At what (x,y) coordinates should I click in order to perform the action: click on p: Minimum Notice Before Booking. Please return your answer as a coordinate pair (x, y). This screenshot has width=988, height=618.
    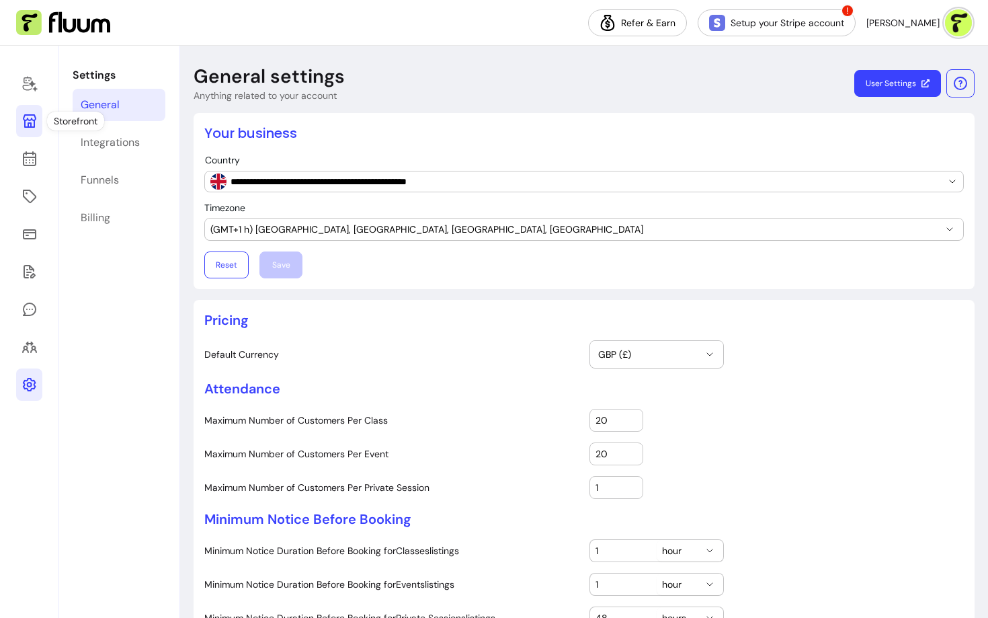
    Looking at the image, I should click on (584, 519).